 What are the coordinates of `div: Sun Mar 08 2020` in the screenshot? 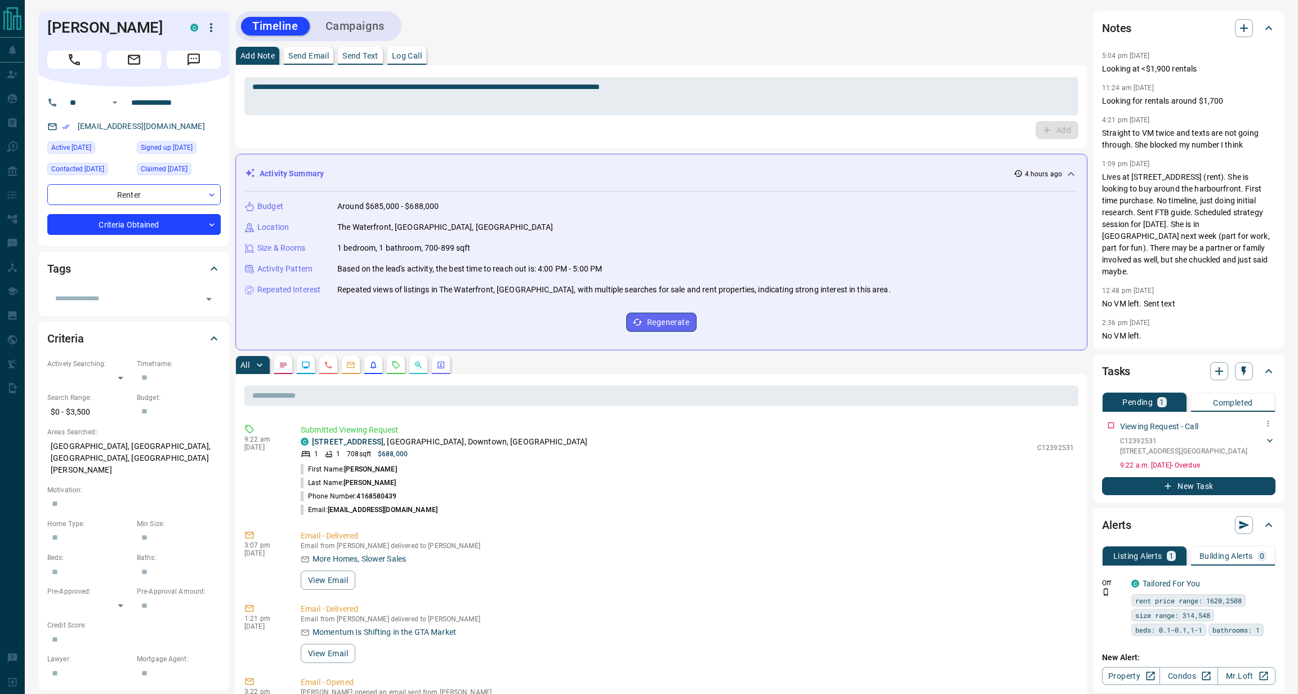 It's located at (179, 149).